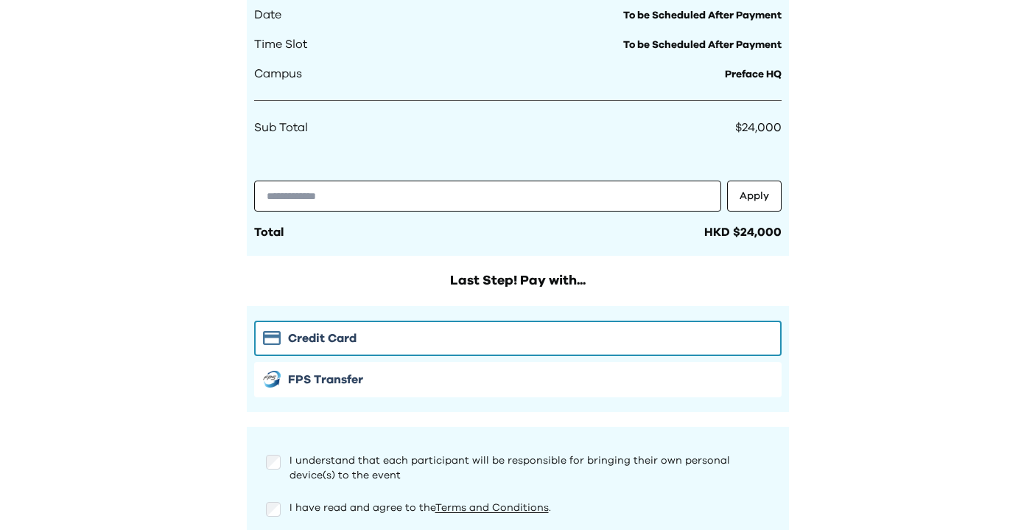  What do you see at coordinates (758, 127) in the screenshot?
I see `span: $24,000` at bounding box center [758, 127].